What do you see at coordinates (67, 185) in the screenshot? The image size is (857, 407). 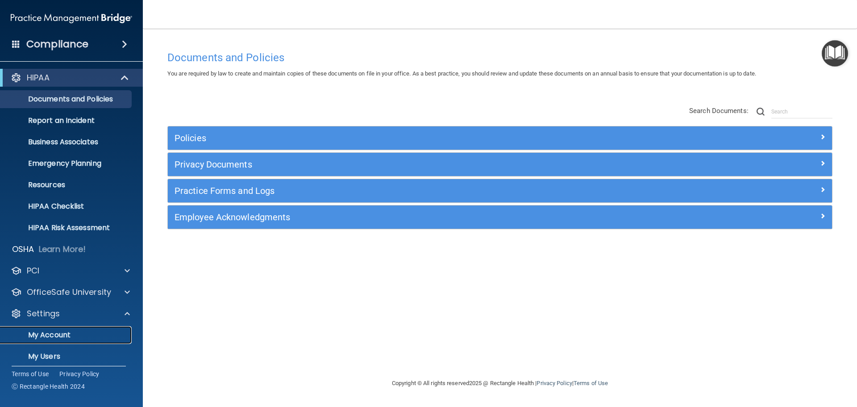 I see `p: Resources` at bounding box center [67, 185].